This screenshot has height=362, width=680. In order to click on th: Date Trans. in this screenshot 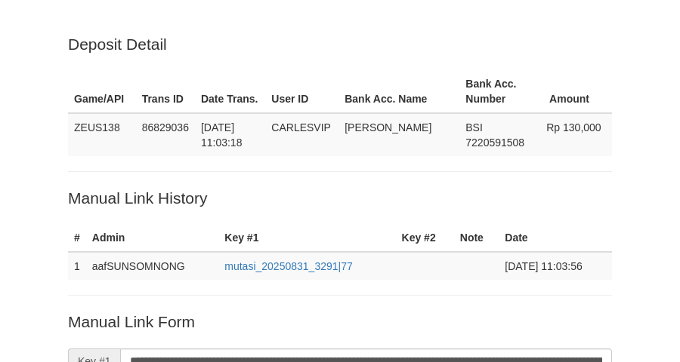, I will do `click(230, 91)`.